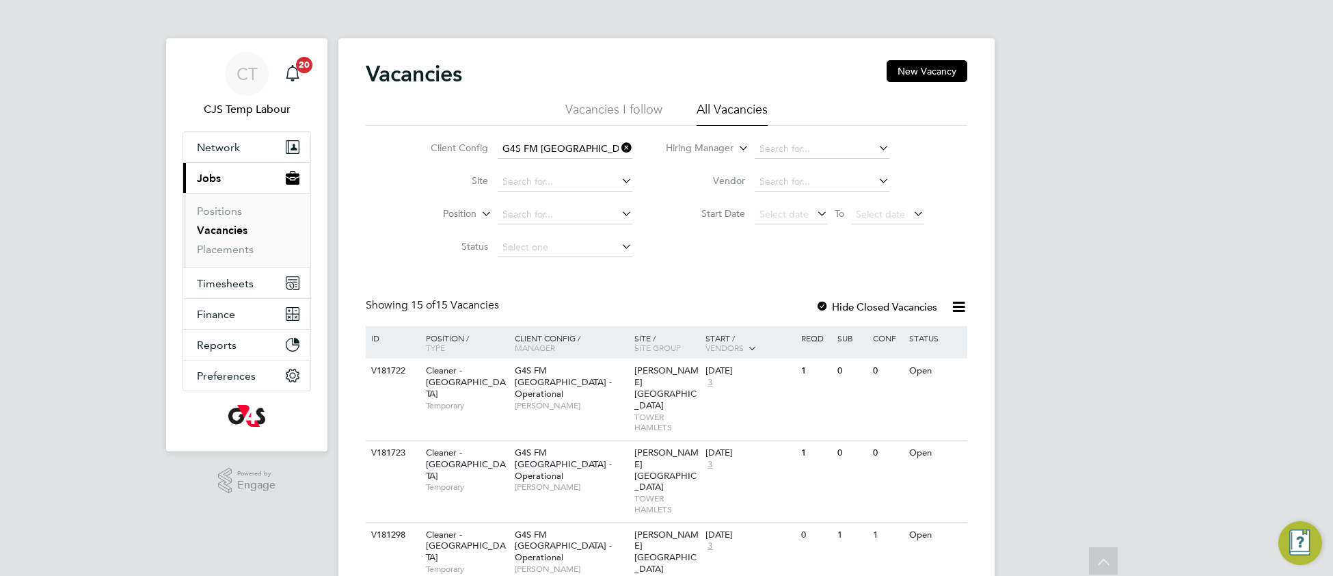 Image resolution: width=1333 pixels, height=576 pixels. What do you see at coordinates (392, 535) in the screenshot?
I see `div: V181298` at bounding box center [392, 535].